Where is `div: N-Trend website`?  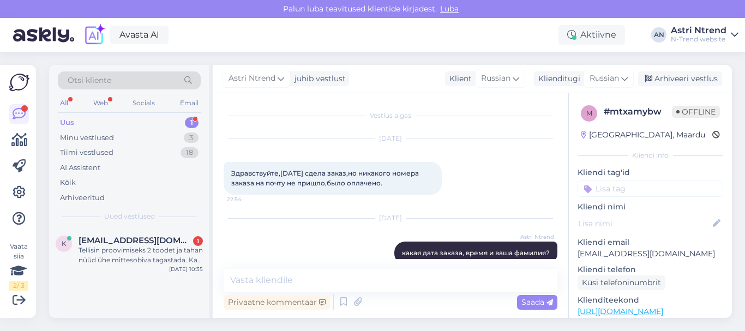
div: N-Trend website is located at coordinates (698, 39).